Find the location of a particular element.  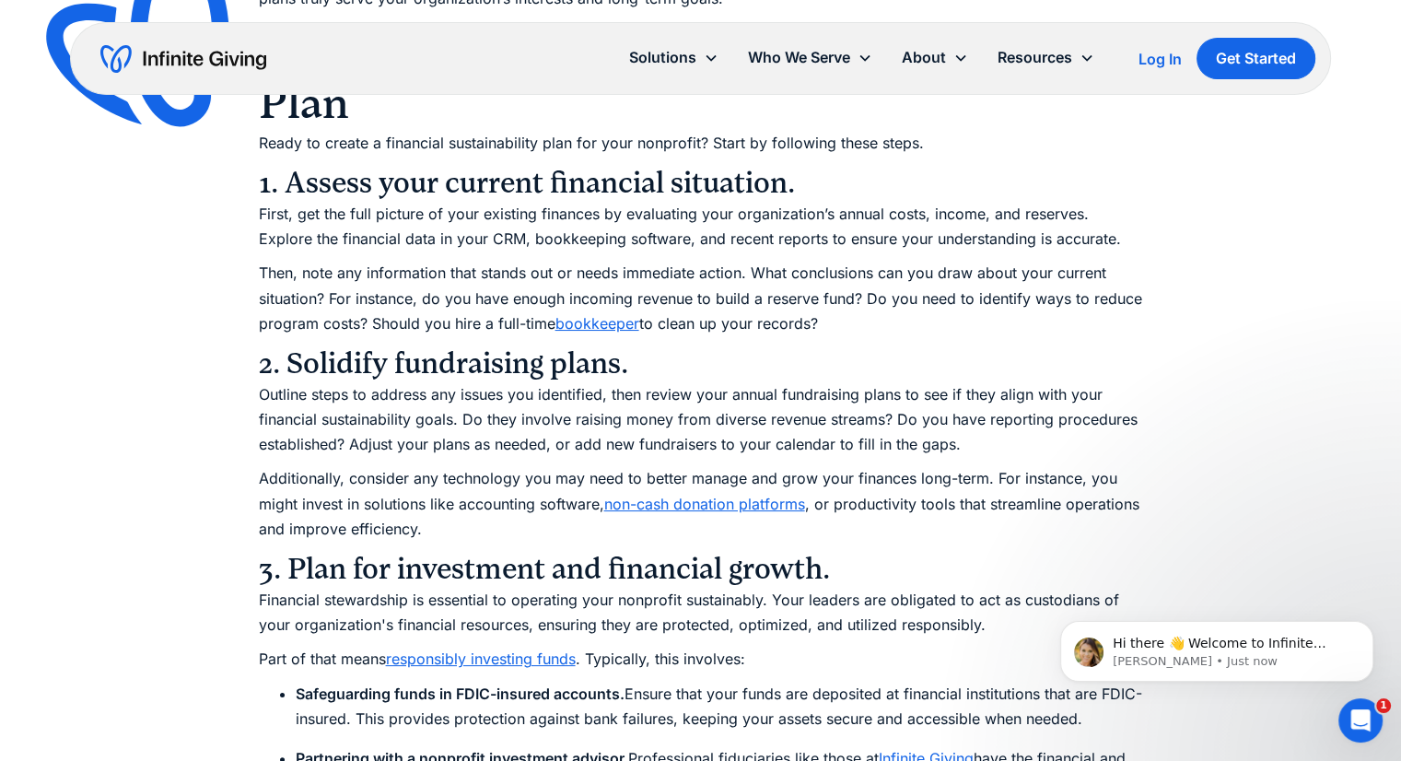

a: responsibly investing funds is located at coordinates (481, 659).